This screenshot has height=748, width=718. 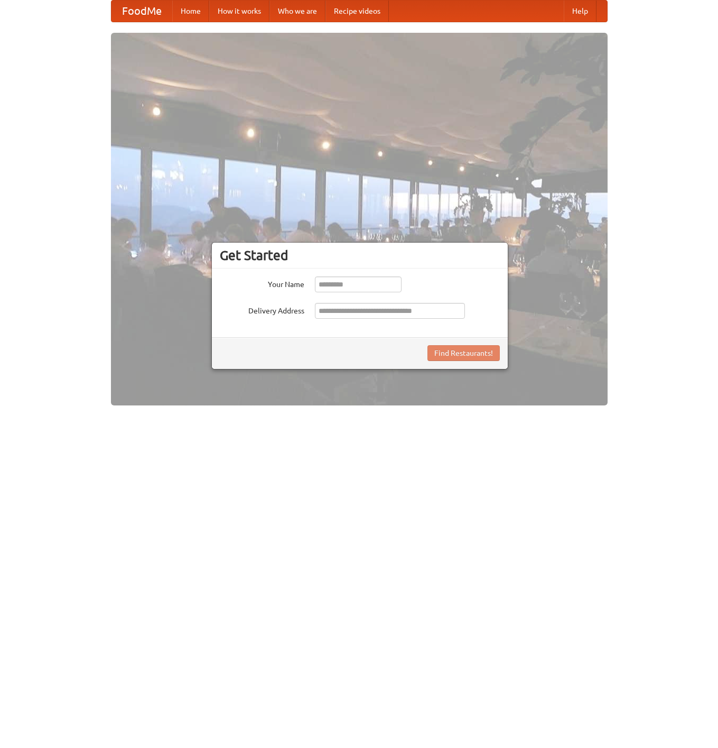 What do you see at coordinates (297, 11) in the screenshot?
I see `a: Who we are` at bounding box center [297, 11].